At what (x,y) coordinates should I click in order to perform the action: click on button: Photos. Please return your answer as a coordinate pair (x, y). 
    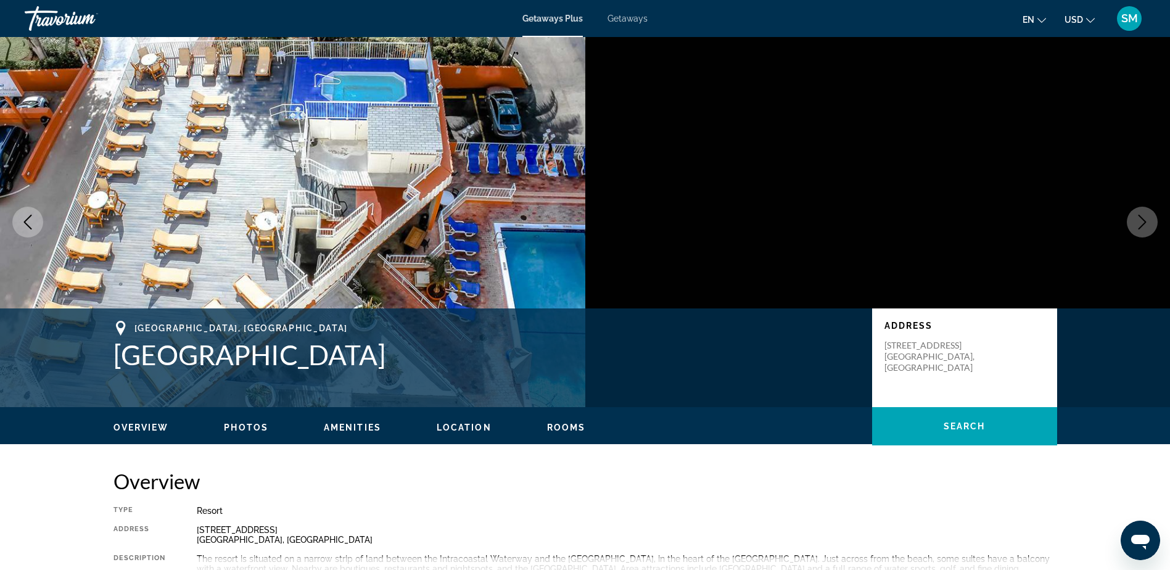
    Looking at the image, I should click on (246, 427).